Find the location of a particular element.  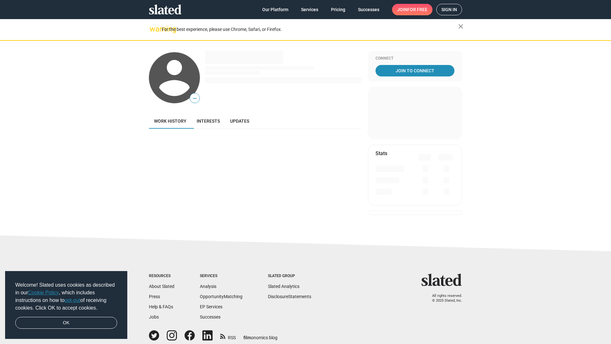

span: Services is located at coordinates (310, 10).